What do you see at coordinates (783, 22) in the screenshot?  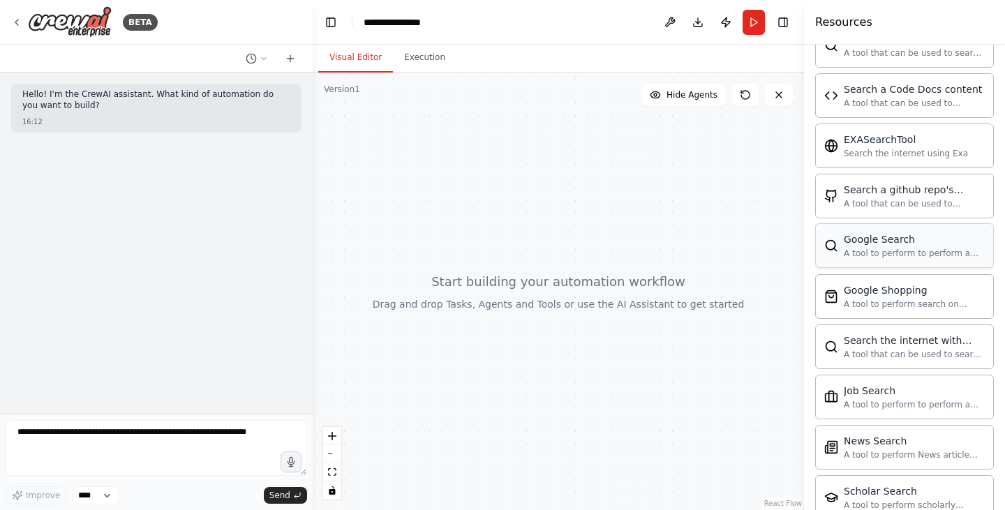 I see `button: Hide right sidebar` at bounding box center [783, 22].